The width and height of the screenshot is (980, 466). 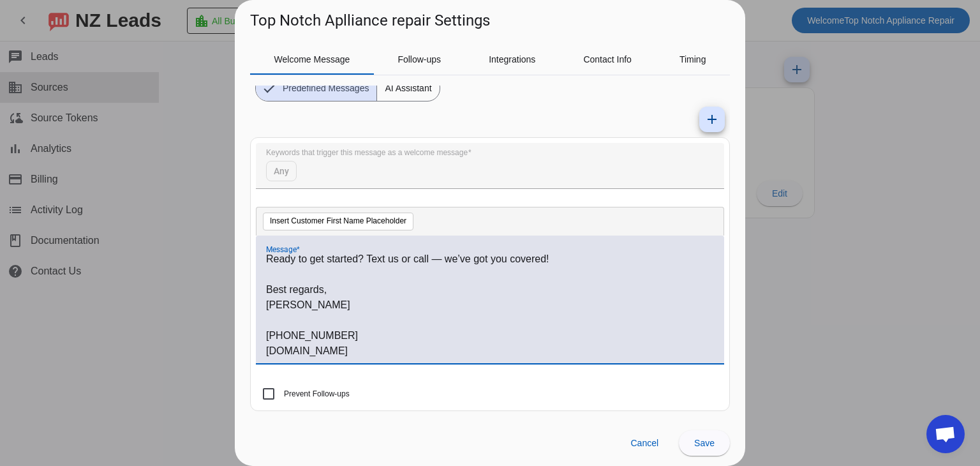 What do you see at coordinates (490, 290) in the screenshot?
I see `p: Best regards,` at bounding box center [490, 290].